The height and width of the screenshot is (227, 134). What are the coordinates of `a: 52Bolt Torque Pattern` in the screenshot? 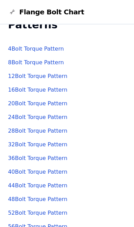 It's located at (37, 213).